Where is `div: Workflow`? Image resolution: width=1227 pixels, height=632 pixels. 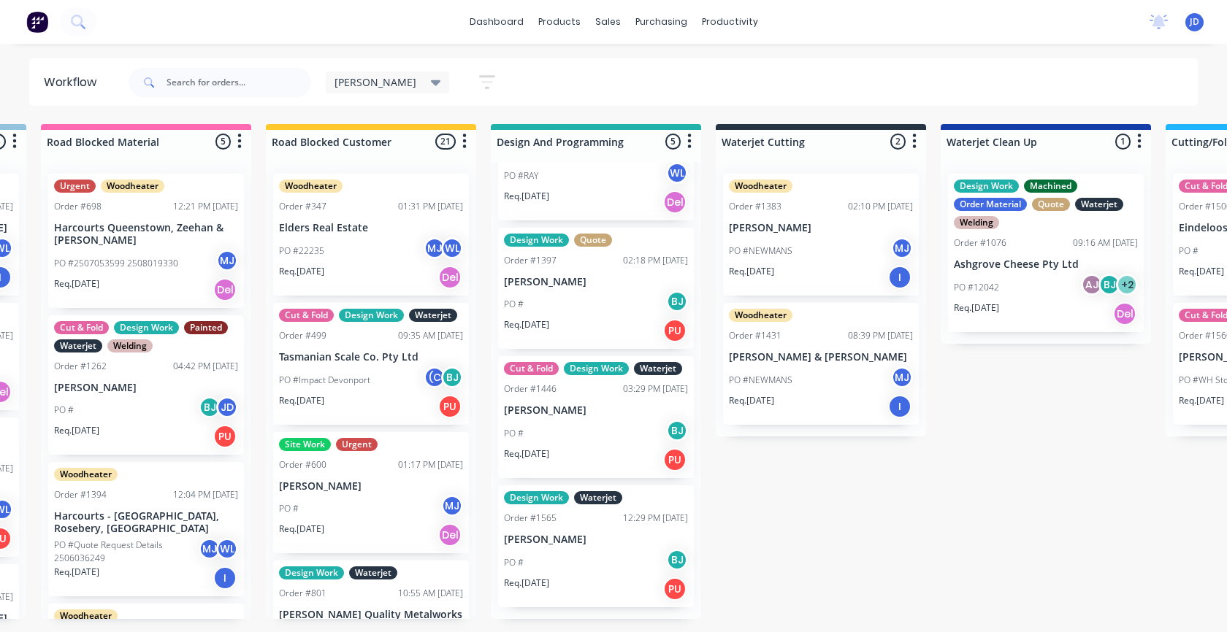
div: Workflow is located at coordinates (74, 83).